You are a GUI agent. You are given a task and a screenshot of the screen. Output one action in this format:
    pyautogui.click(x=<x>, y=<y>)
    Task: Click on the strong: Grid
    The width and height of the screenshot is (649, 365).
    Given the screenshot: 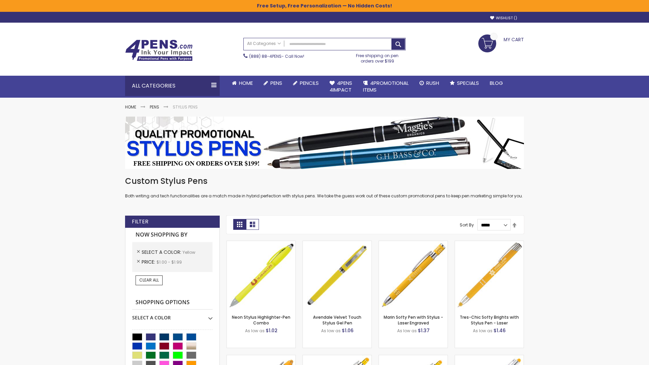 What is the action you would take?
    pyautogui.click(x=240, y=224)
    